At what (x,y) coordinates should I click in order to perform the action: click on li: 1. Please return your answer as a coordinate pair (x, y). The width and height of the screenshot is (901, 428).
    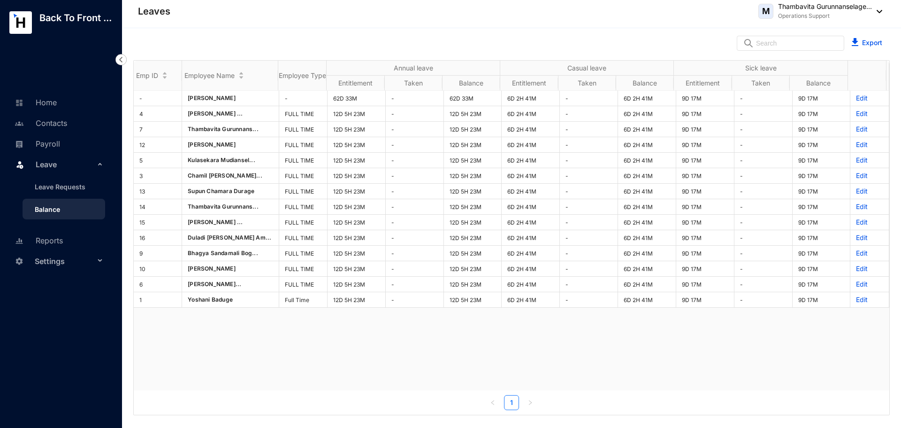
    Looking at the image, I should click on (512, 402).